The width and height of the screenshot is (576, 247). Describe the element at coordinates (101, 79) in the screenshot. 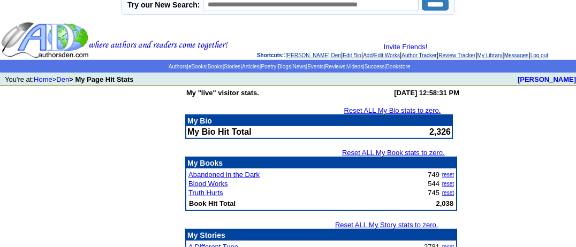

I see `b: > My Page Hit Stats` at that location.